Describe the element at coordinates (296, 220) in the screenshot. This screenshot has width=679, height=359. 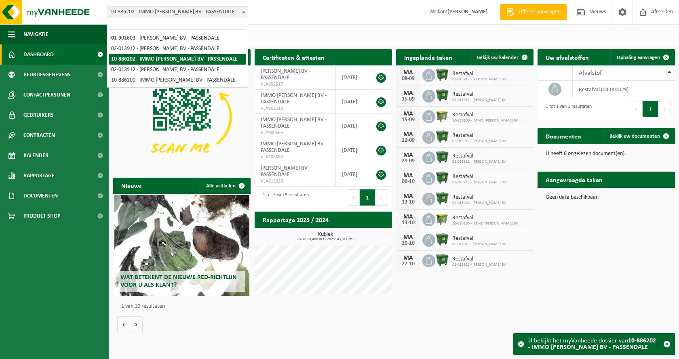
I see `h2: Rapportage 2025 / 2024` at that location.